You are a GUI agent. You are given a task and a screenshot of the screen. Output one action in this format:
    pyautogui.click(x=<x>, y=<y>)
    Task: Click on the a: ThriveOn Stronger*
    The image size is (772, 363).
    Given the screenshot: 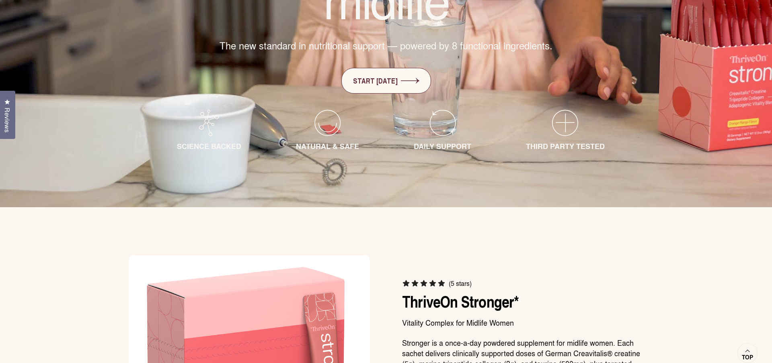 What is the action you would take?
    pyautogui.click(x=460, y=301)
    